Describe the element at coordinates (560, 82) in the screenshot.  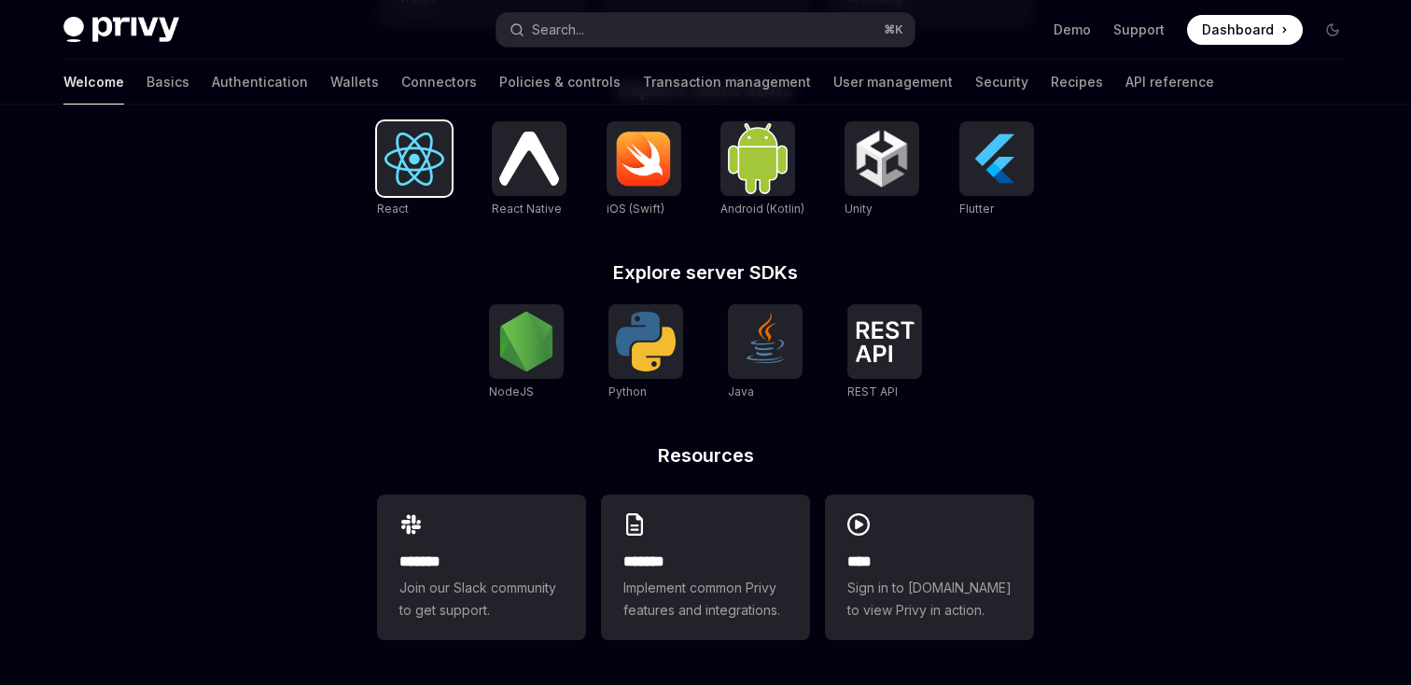
I see `a: Policies & controls` at that location.